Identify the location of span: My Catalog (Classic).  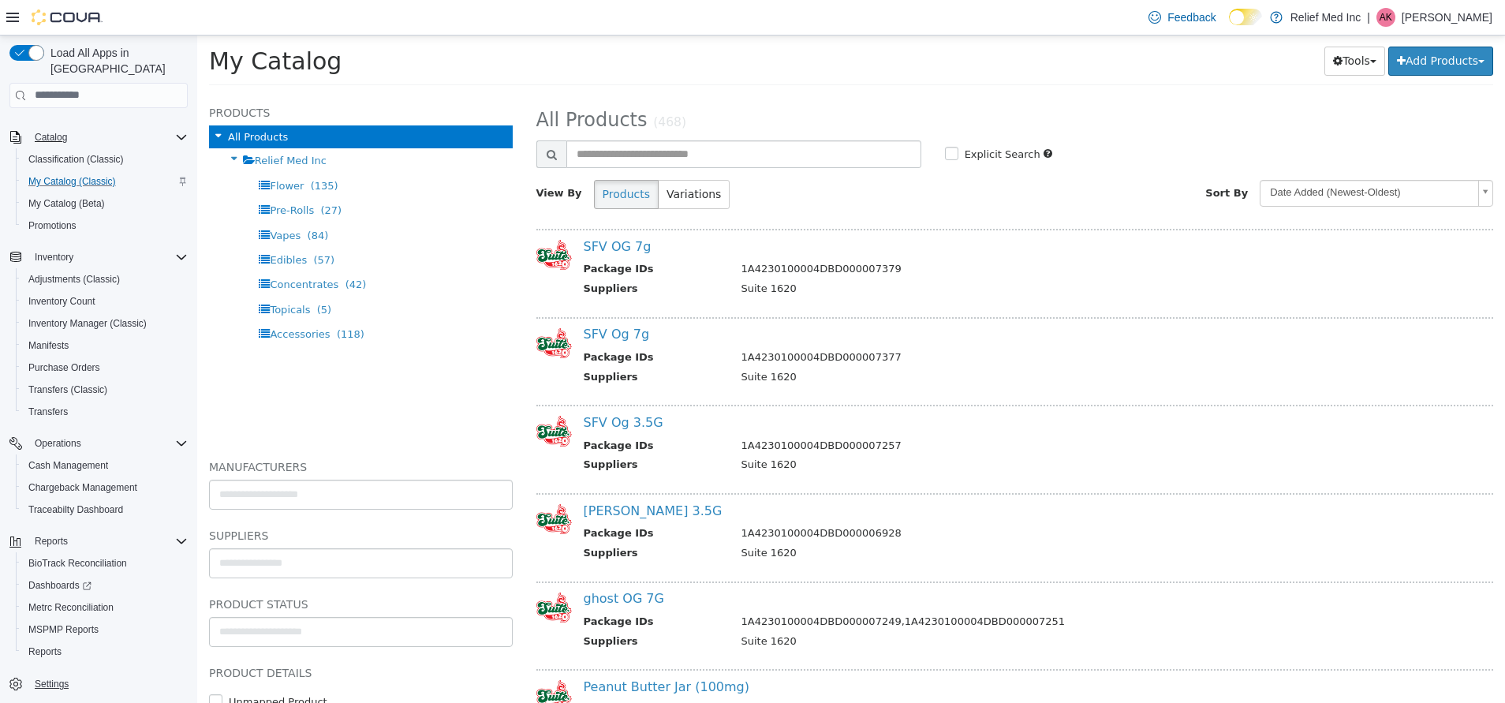
(72, 181).